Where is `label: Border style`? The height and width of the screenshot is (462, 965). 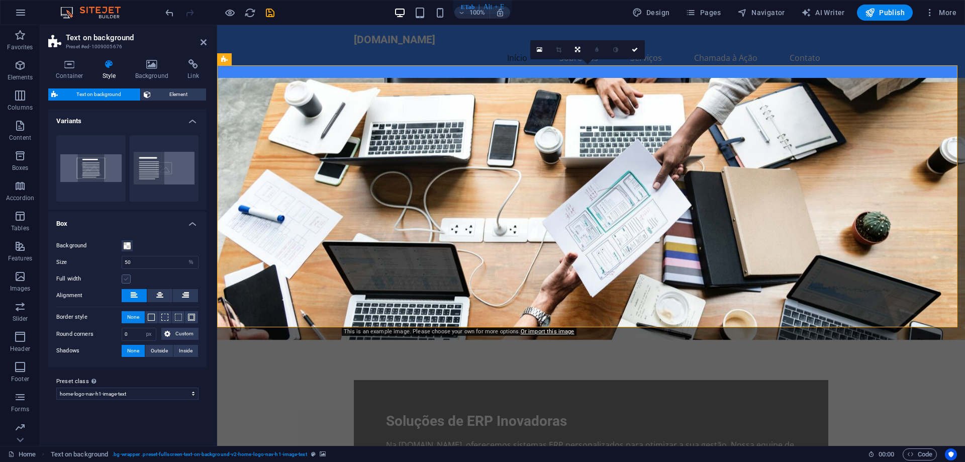 label: Border style is located at coordinates (89, 317).